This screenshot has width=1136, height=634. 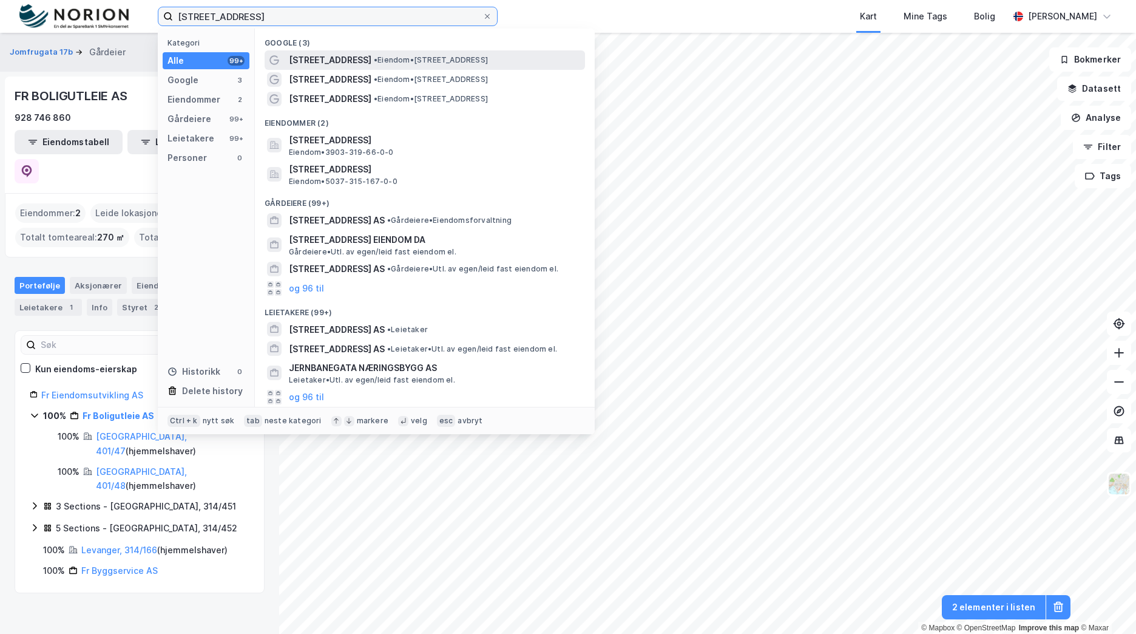 I want to click on div: Gårdeiere (99+), so click(x=425, y=200).